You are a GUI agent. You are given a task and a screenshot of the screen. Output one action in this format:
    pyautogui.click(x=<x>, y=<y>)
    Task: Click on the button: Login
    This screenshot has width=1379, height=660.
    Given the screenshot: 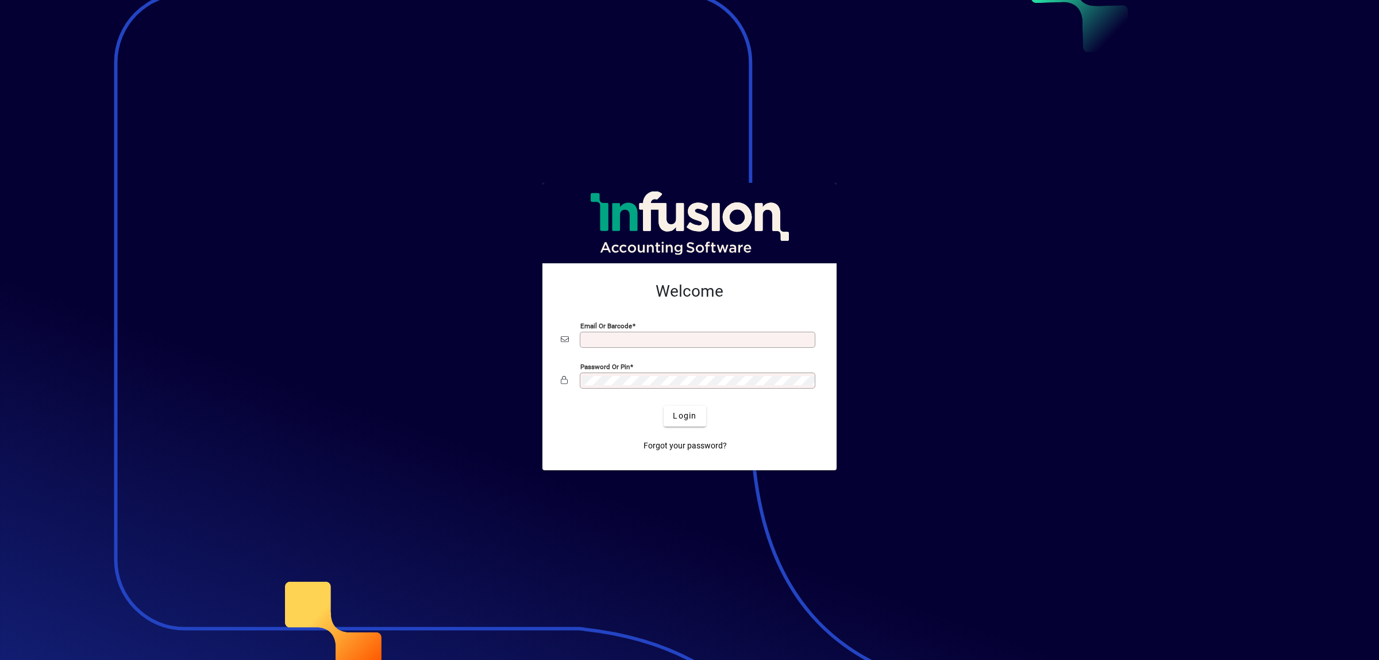 What is the action you would take?
    pyautogui.click(x=684, y=416)
    